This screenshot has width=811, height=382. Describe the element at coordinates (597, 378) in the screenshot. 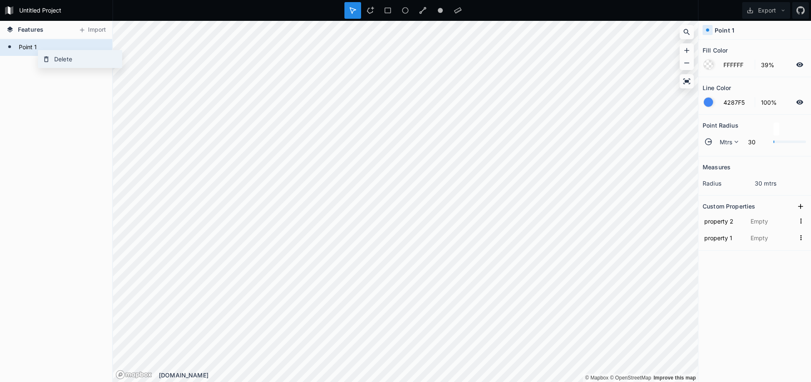

I see `a: Mapbox` at that location.